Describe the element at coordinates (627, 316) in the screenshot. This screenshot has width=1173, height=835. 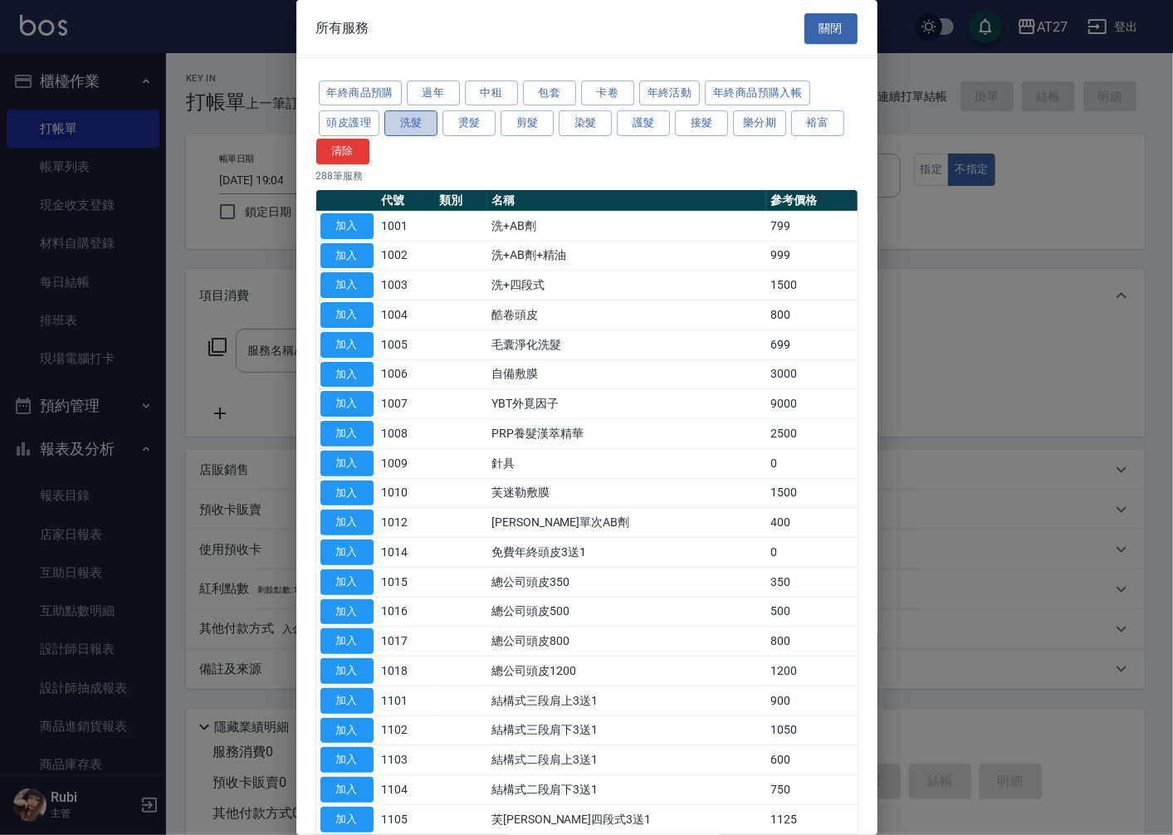
I see `td: 酷卷頭皮` at that location.